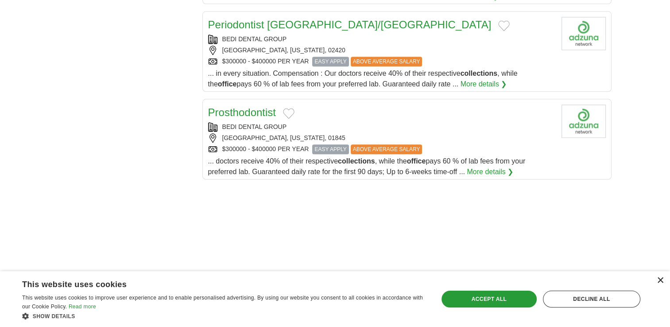 This screenshot has height=327, width=670. I want to click on a: Read more, opens a new window, so click(82, 306).